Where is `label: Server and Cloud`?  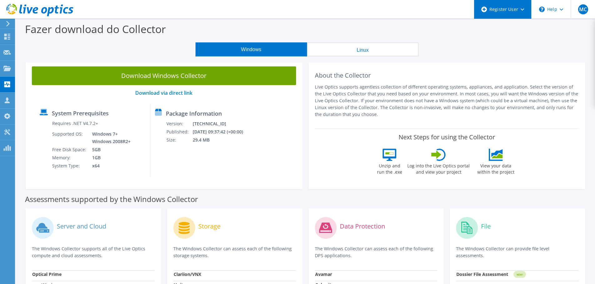 label: Server and Cloud is located at coordinates (82, 227).